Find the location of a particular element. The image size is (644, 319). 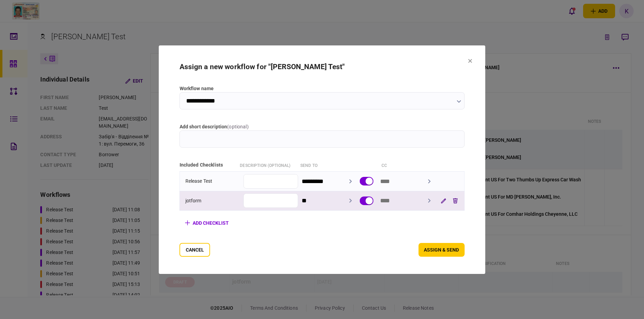

button: add checklist is located at coordinates (207, 223).